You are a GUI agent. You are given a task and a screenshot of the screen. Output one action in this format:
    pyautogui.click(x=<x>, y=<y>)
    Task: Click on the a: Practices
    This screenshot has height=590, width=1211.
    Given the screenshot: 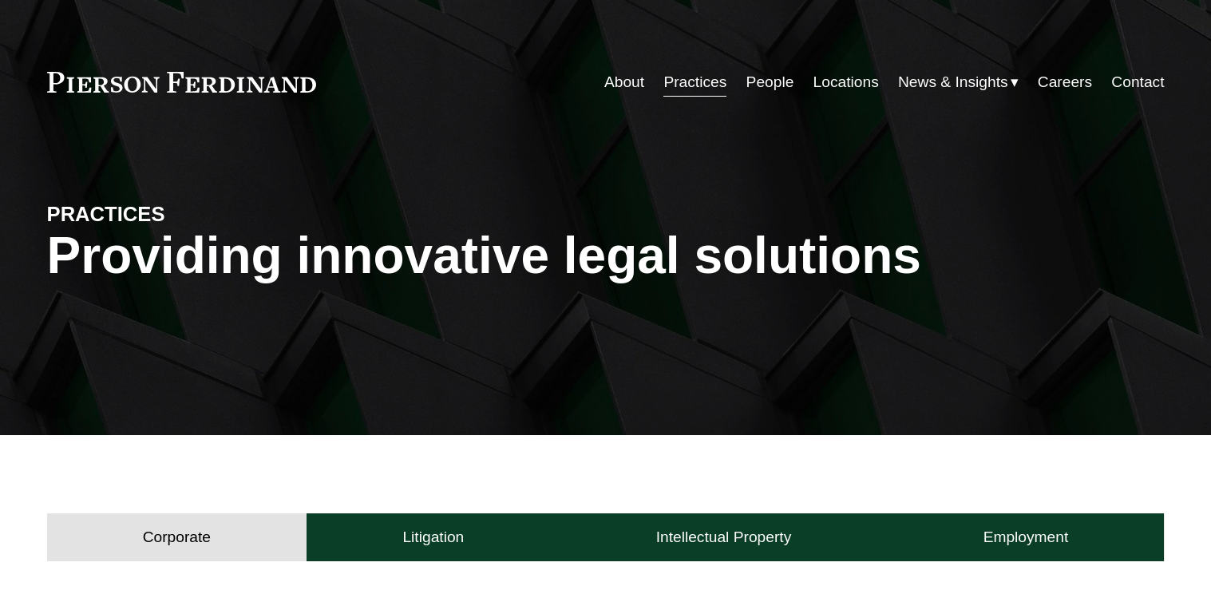 What is the action you would take?
    pyautogui.click(x=695, y=82)
    